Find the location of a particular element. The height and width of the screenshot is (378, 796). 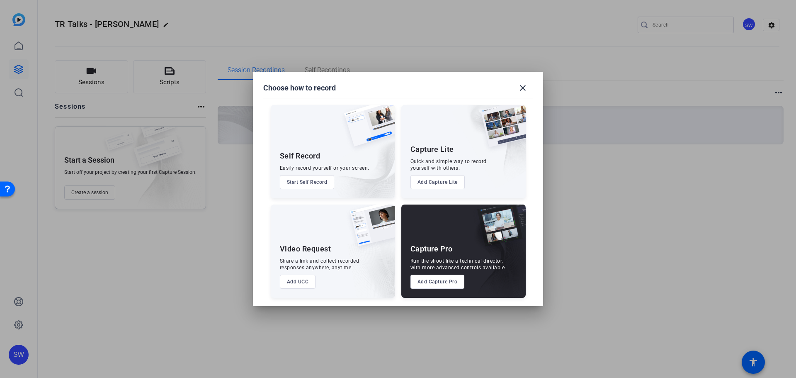

mat-icon: close is located at coordinates (523, 88).